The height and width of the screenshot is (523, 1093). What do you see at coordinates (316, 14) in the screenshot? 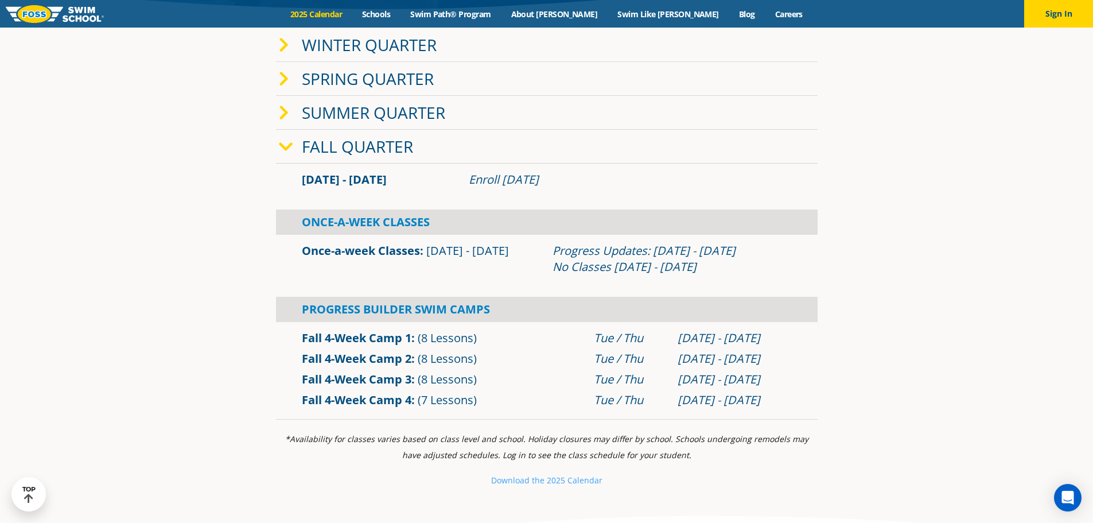
I see `a: 2025 Calendar` at bounding box center [316, 14].